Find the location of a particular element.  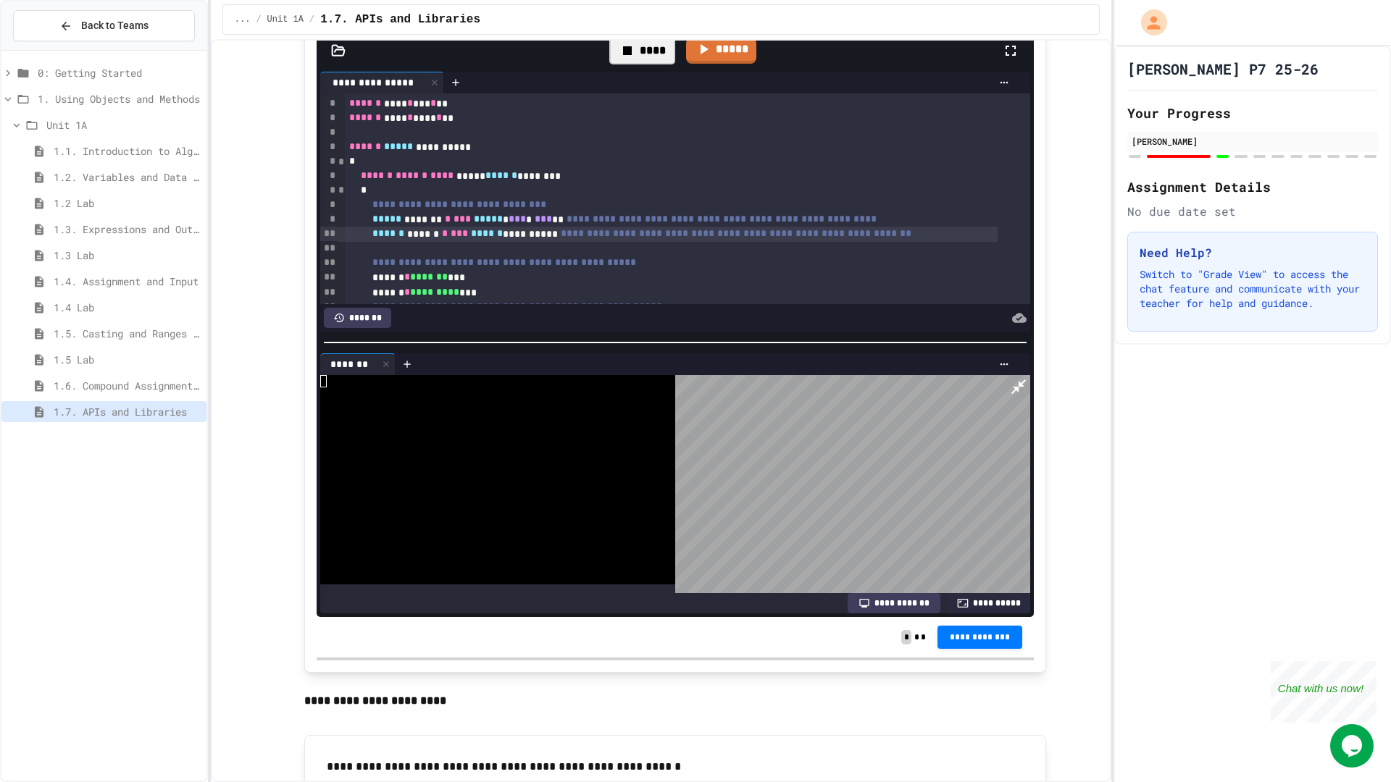

h3: Need Help? is located at coordinates (1252, 253).